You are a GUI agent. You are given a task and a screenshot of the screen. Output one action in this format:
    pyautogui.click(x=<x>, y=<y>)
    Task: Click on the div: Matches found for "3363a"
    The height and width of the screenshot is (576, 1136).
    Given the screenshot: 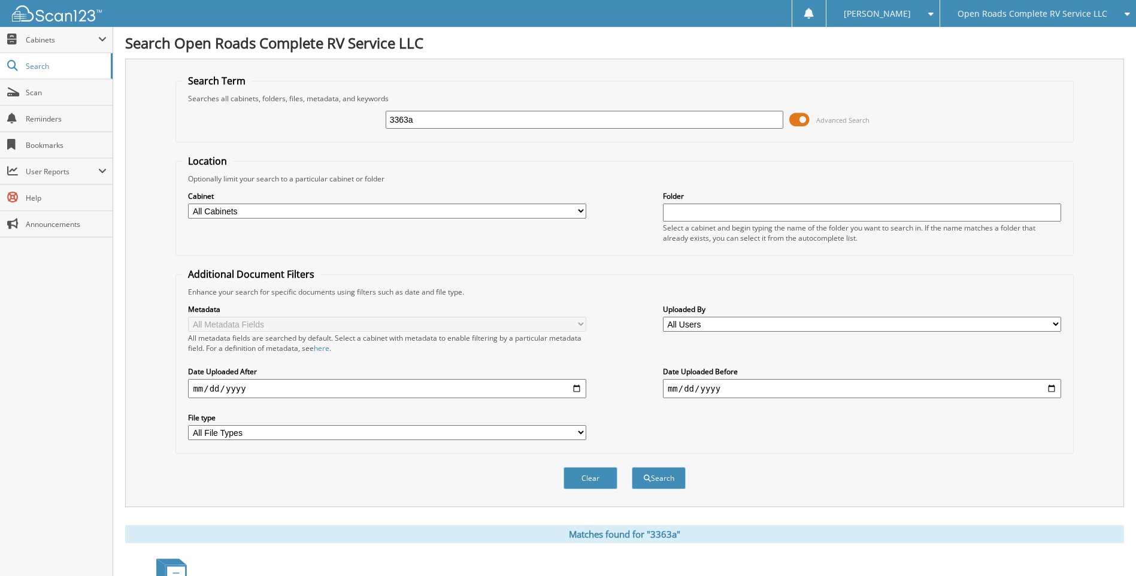 What is the action you would take?
    pyautogui.click(x=624, y=534)
    